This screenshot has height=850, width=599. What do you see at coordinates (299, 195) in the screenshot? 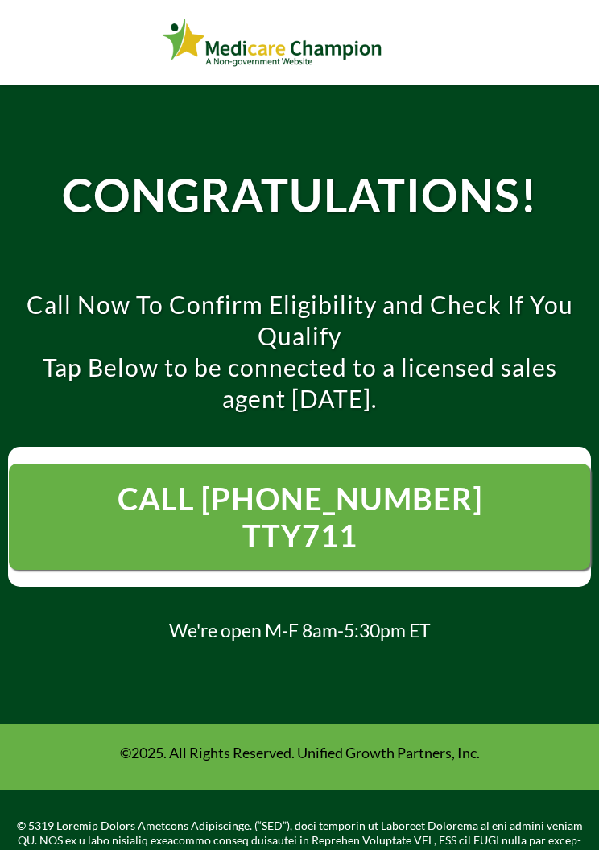
I see `strong: CONGRATULATIONS!` at bounding box center [299, 195].